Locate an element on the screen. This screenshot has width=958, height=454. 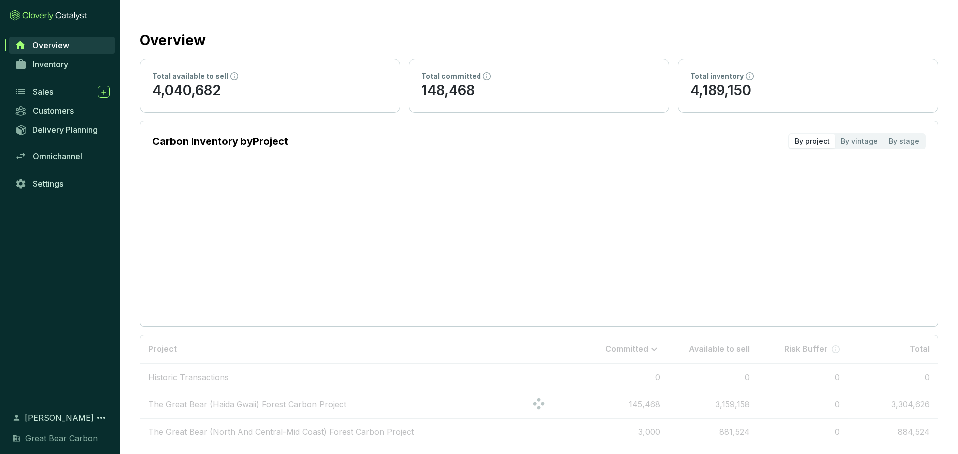
span: Customers is located at coordinates (53, 111).